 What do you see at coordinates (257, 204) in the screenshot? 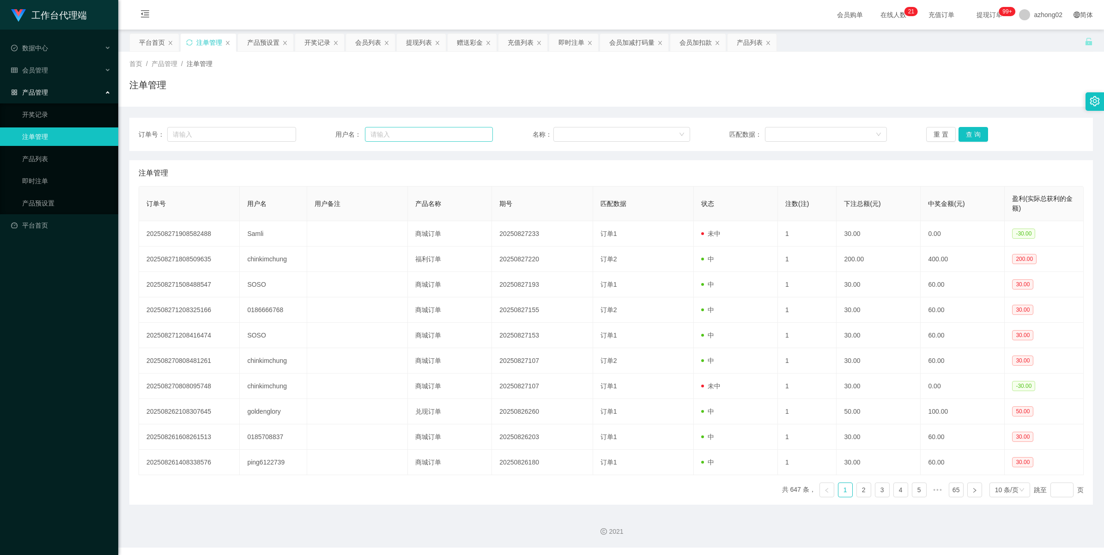
I see `span: 用户名` at bounding box center [257, 204].